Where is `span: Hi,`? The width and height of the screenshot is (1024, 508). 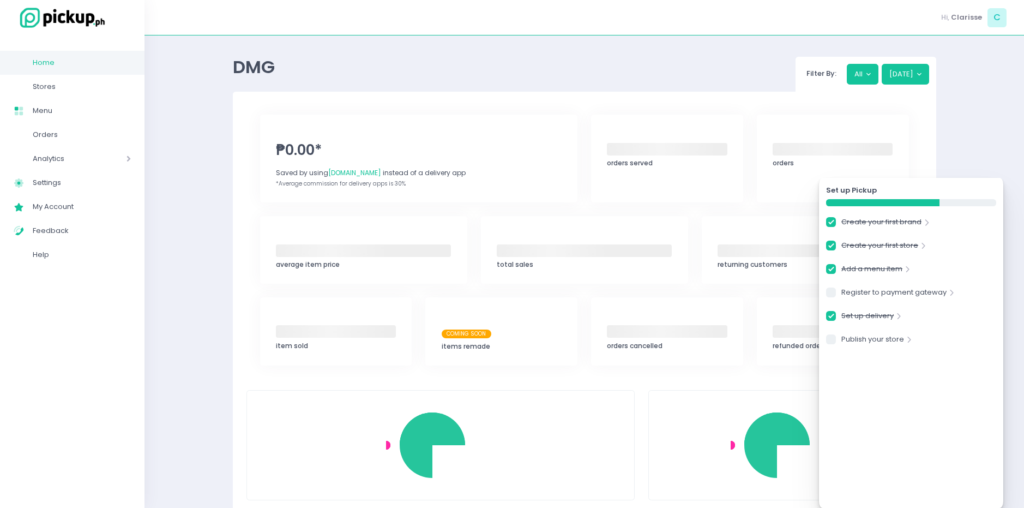 span: Hi, is located at coordinates (945, 17).